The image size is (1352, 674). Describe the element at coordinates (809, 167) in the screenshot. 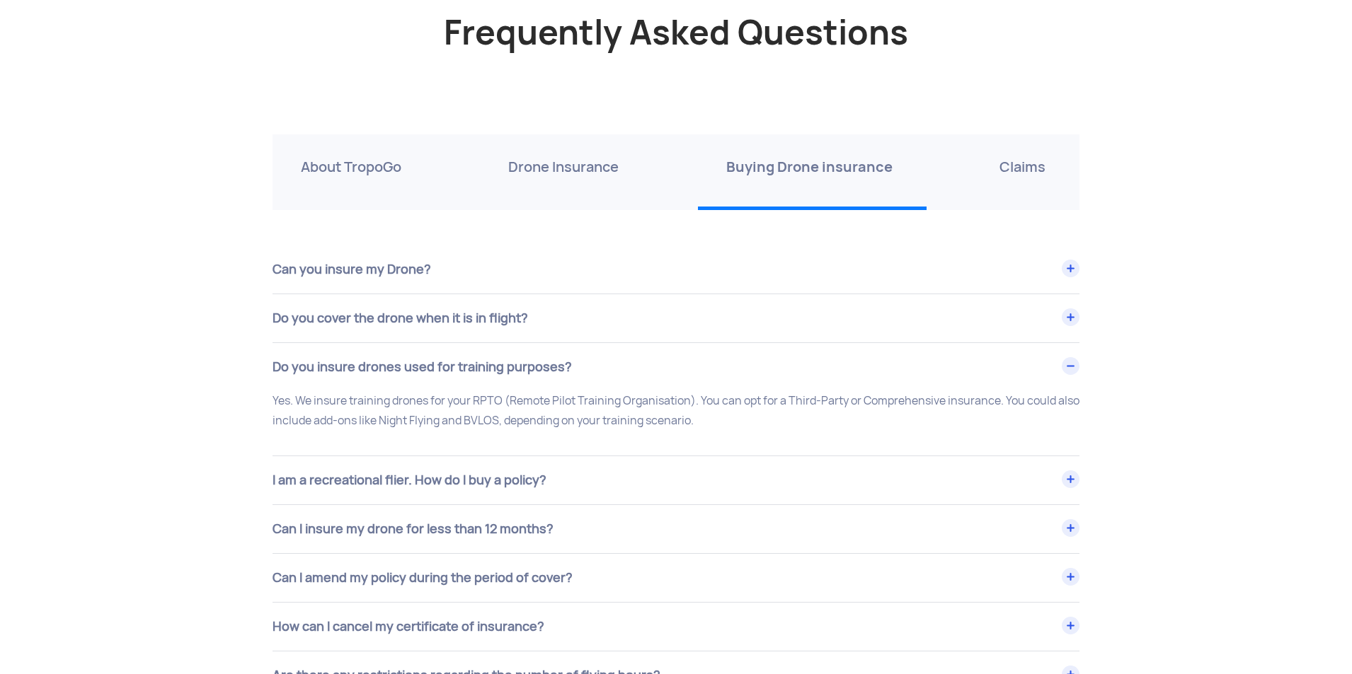

I see `p: Buying Drone insurance` at that location.